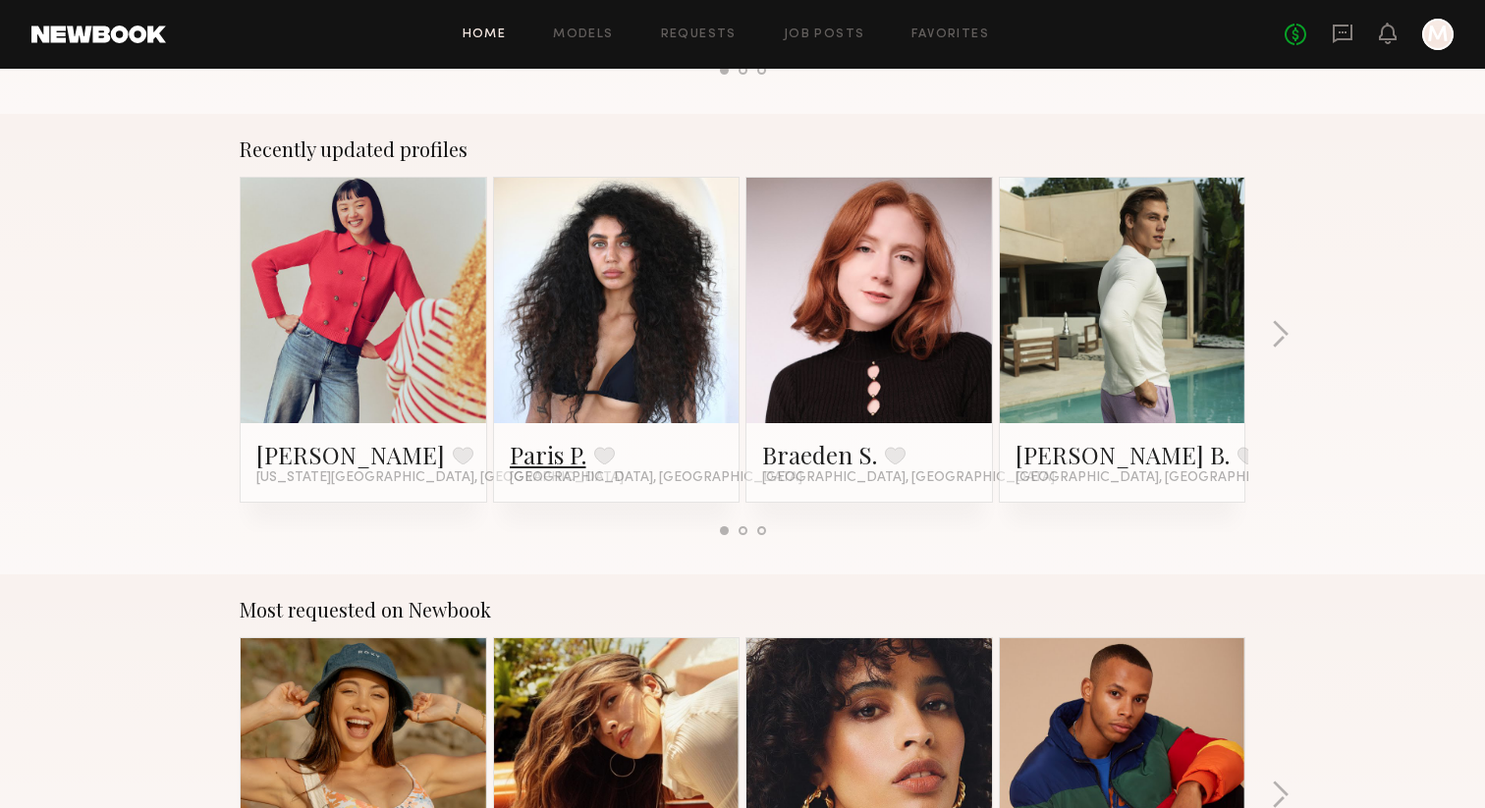  What do you see at coordinates (484, 34) in the screenshot?
I see `a: Home` at bounding box center [484, 34].